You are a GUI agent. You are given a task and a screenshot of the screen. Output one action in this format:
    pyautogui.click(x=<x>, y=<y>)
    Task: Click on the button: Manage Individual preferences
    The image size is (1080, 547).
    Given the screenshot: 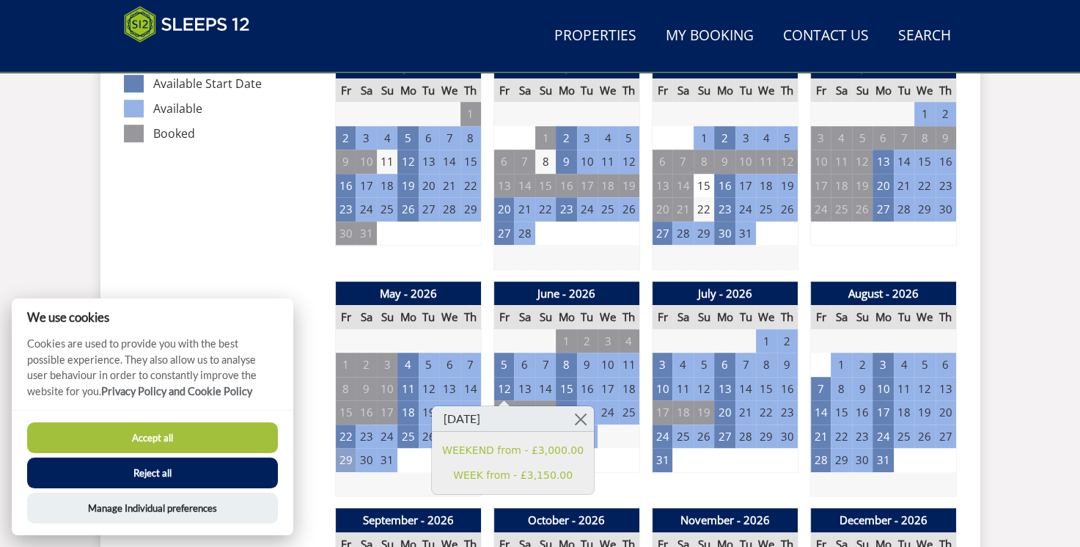 What is the action you would take?
    pyautogui.click(x=153, y=508)
    